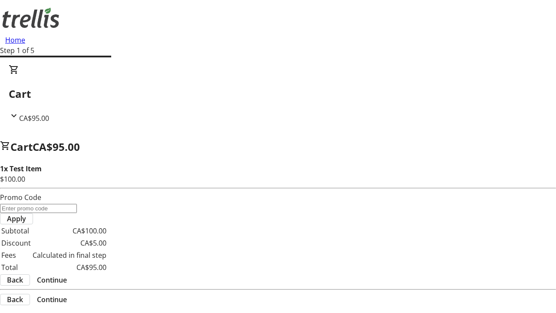  I want to click on td: Fees, so click(16, 255).